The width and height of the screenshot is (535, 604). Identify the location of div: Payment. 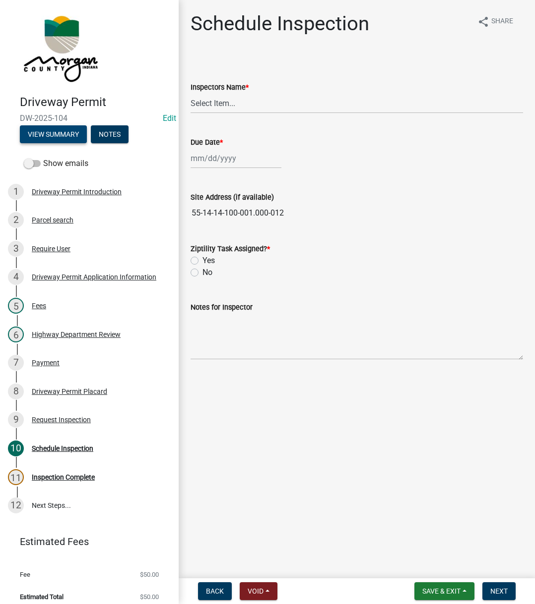
(46, 363).